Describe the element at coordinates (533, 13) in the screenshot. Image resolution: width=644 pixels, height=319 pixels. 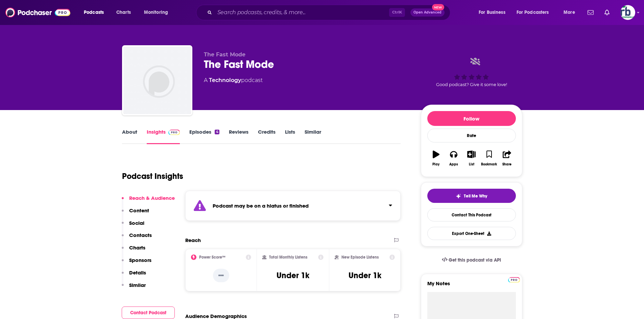
I see `span: For Podcasters` at that location.